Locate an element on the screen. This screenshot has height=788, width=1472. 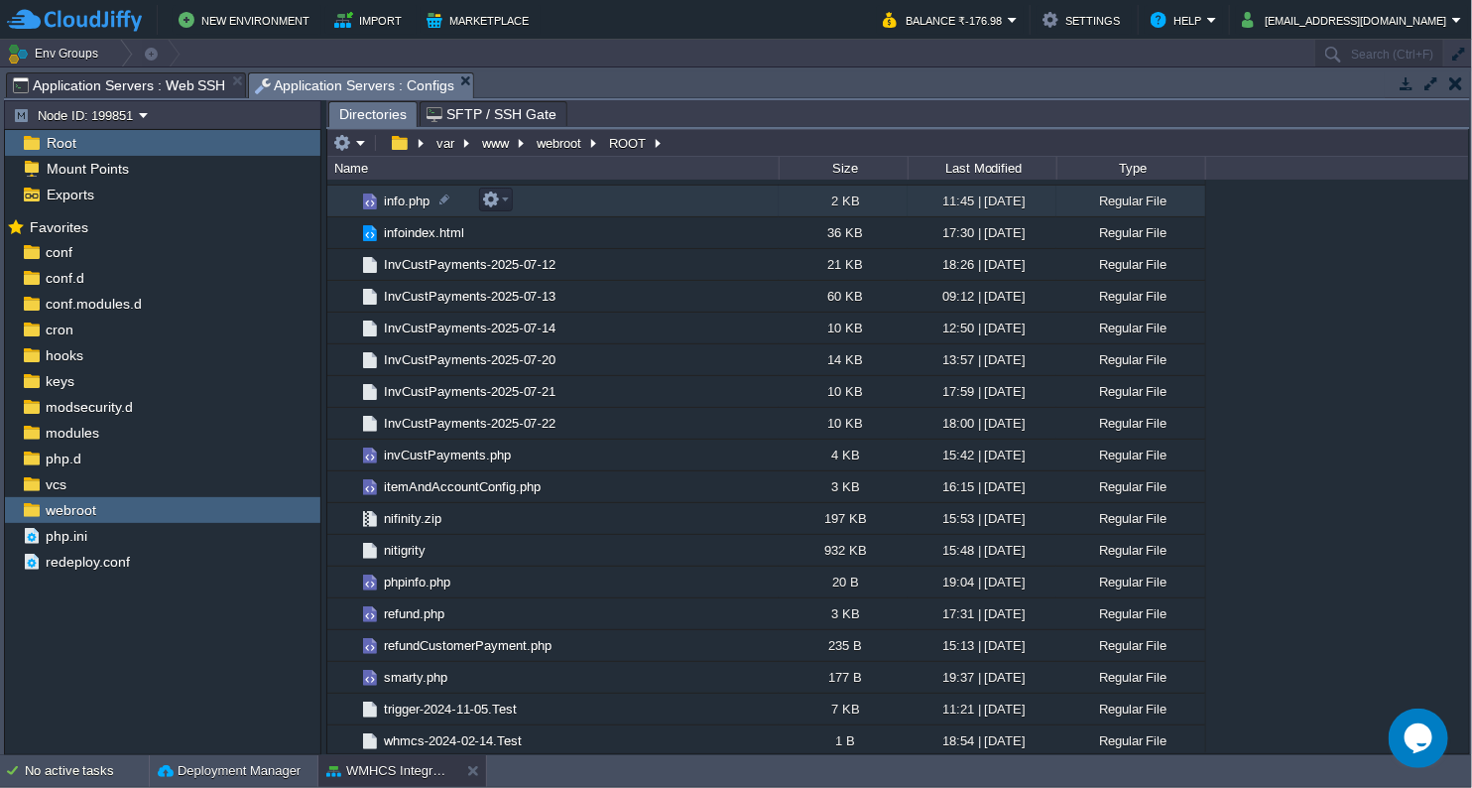
span: webroot is located at coordinates (70, 510).